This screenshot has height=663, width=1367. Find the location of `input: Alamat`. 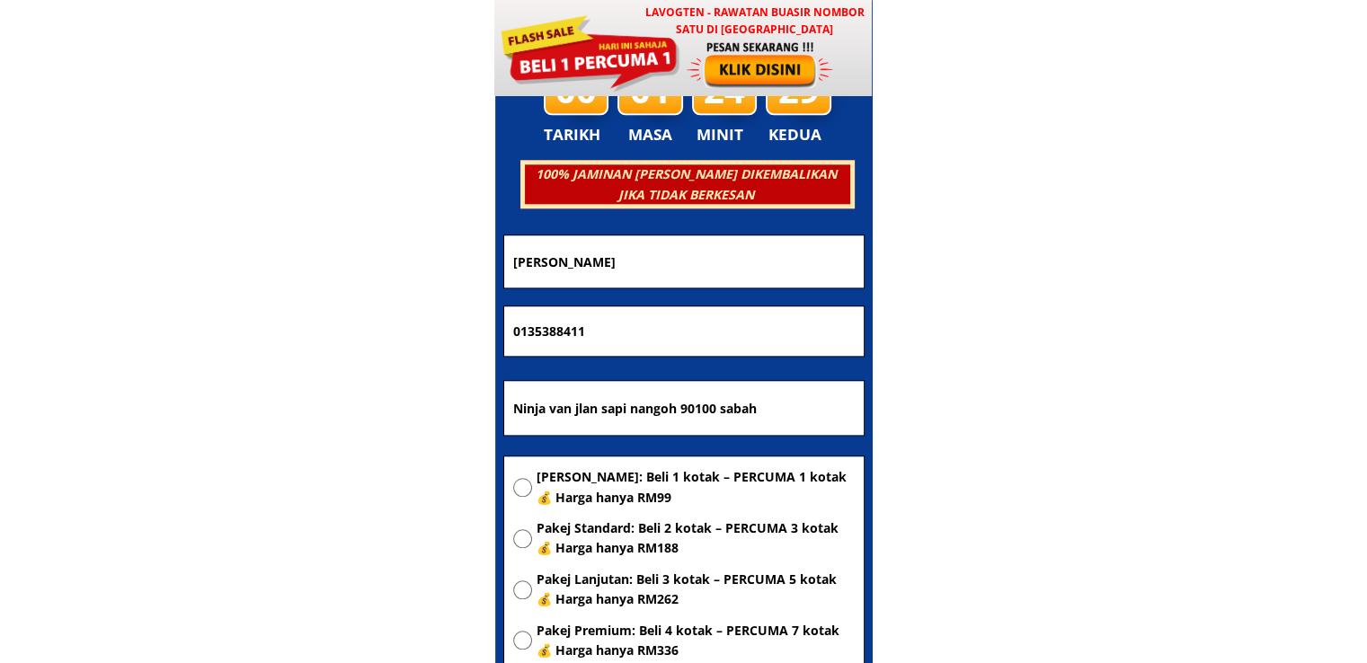

input: Alamat is located at coordinates (684, 408).